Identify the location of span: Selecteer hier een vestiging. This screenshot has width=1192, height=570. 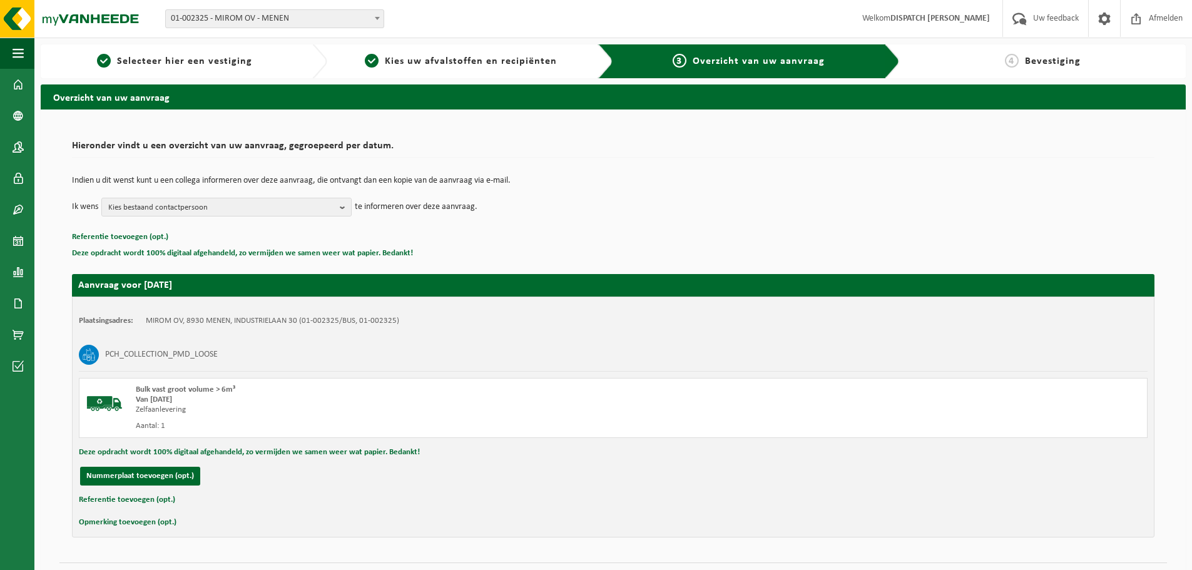
(185, 61).